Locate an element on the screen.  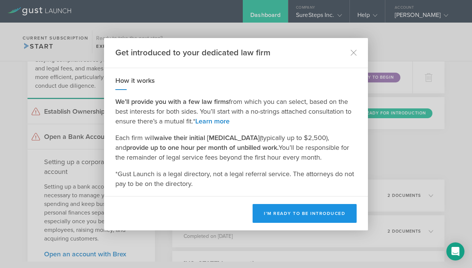
a: Learn more is located at coordinates (212, 121).